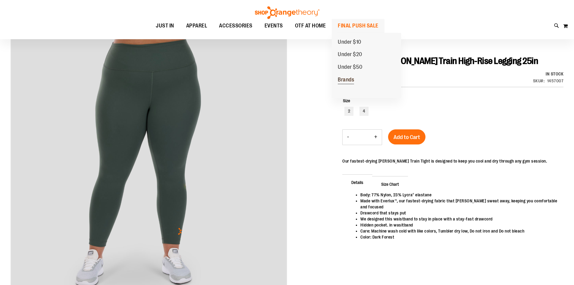 This screenshot has width=574, height=285. Describe the element at coordinates (539, 81) in the screenshot. I see `strong: SKU` at that location.